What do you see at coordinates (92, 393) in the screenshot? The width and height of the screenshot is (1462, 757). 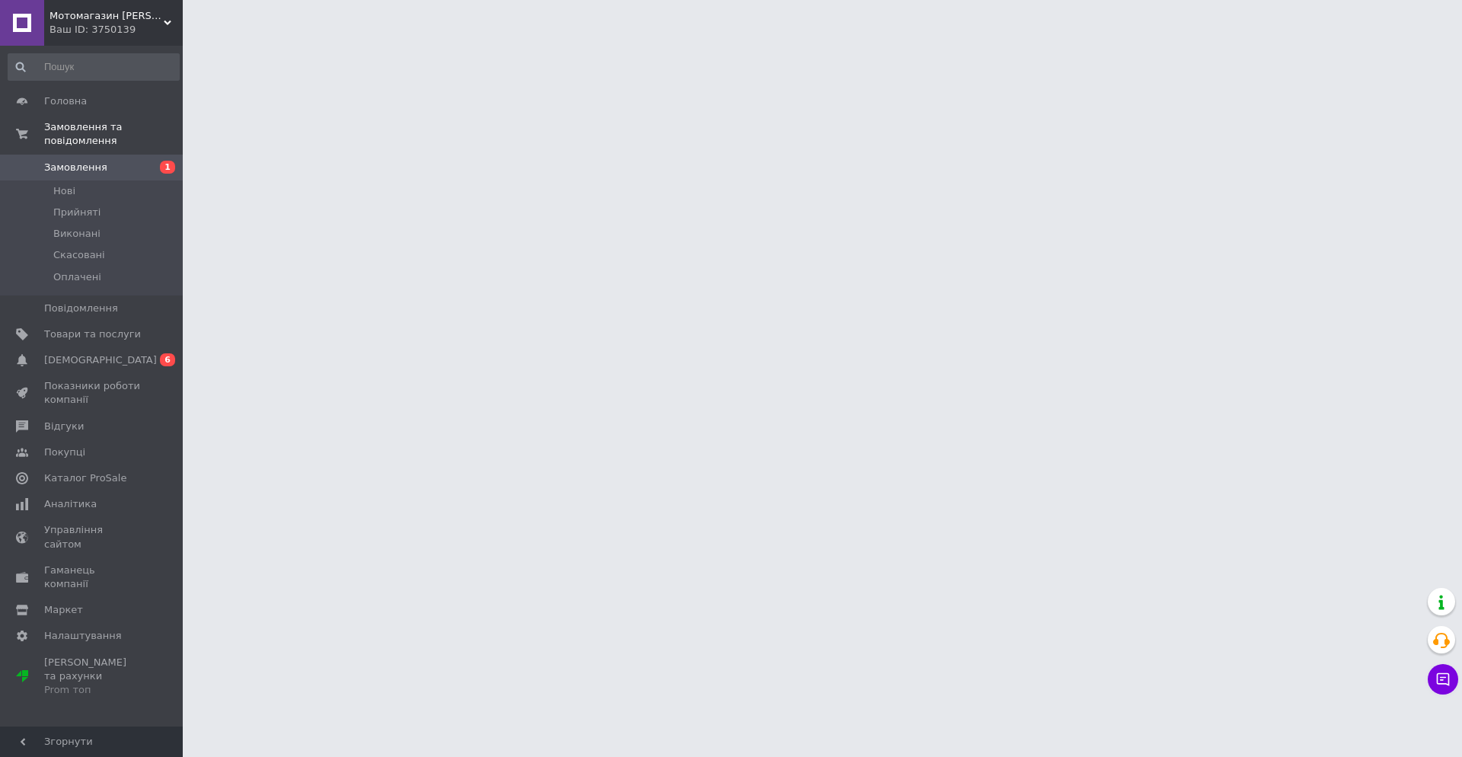 I see `span: Показники роботи компанії` at bounding box center [92, 393].